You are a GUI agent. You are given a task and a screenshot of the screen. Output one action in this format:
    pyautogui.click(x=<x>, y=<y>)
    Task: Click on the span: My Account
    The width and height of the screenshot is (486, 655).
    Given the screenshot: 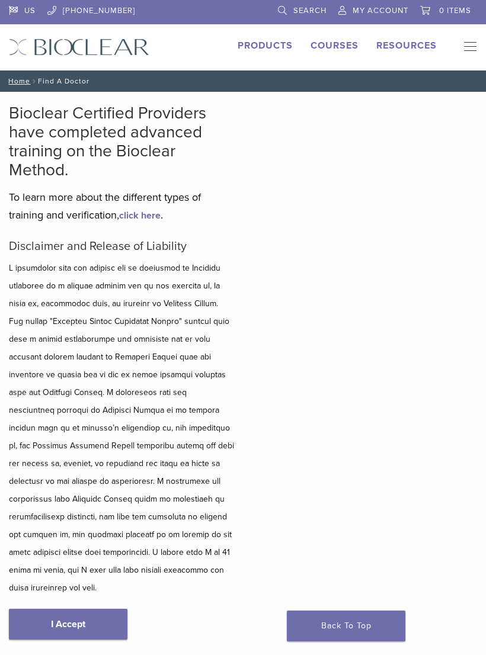 What is the action you would take?
    pyautogui.click(x=380, y=11)
    